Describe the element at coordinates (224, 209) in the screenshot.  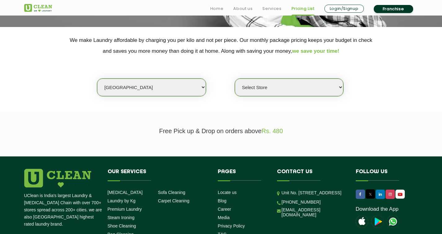
I see `a: Career` at that location.